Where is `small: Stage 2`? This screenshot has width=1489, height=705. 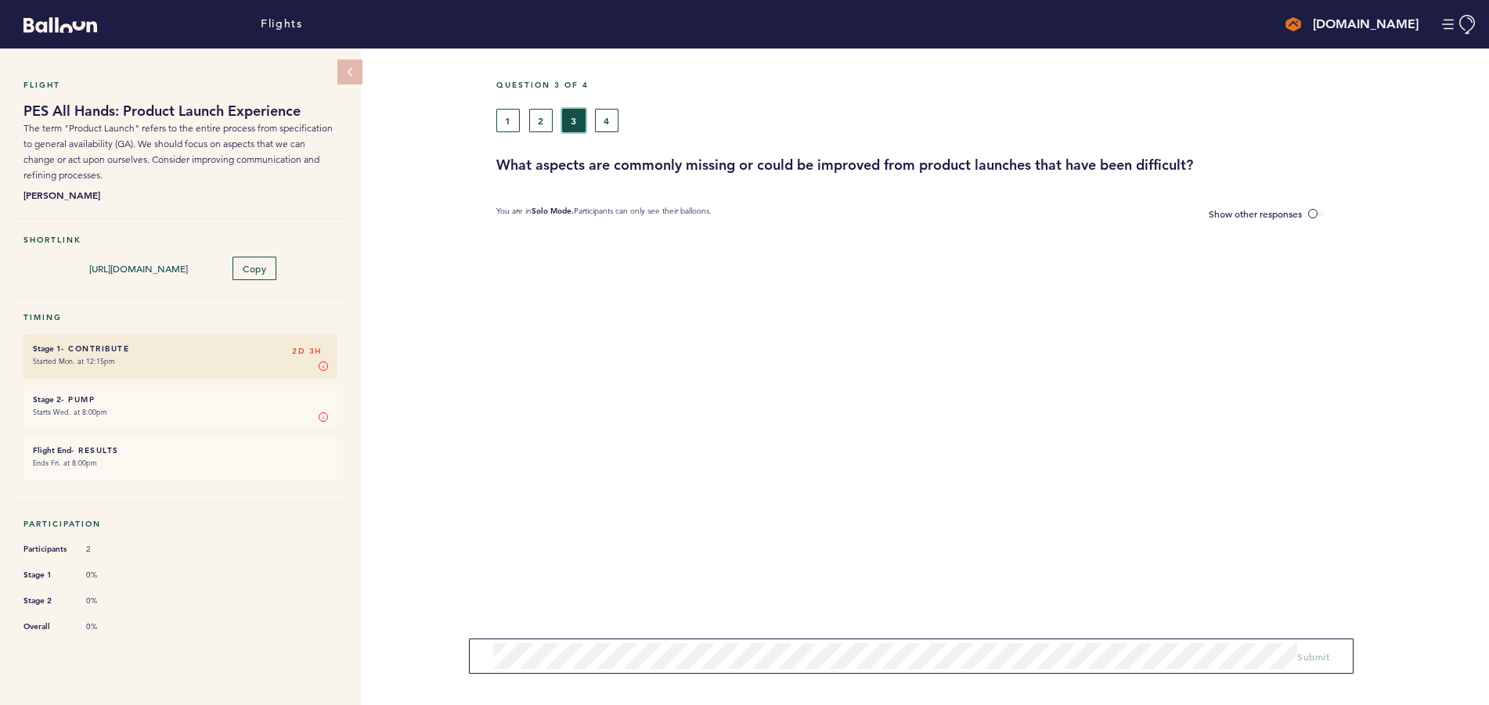
small: Stage 2 is located at coordinates (47, 399).